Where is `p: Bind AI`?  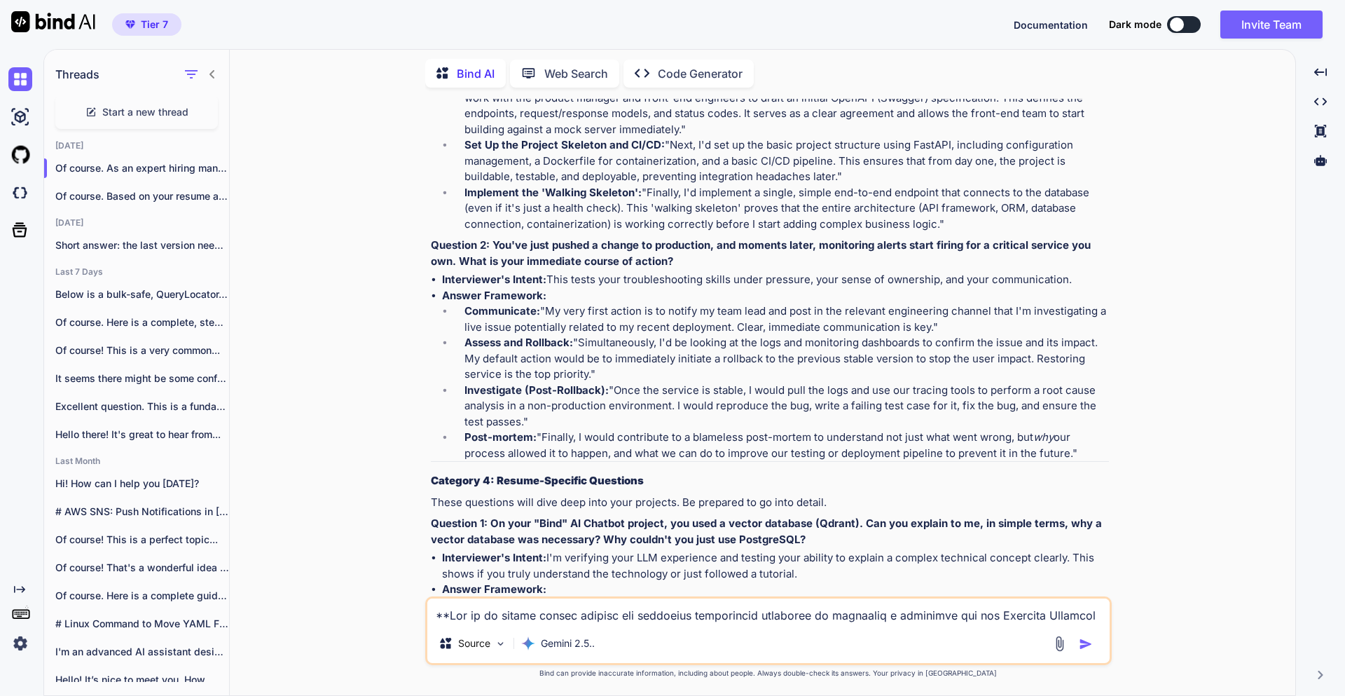
p: Bind AI is located at coordinates (476, 74).